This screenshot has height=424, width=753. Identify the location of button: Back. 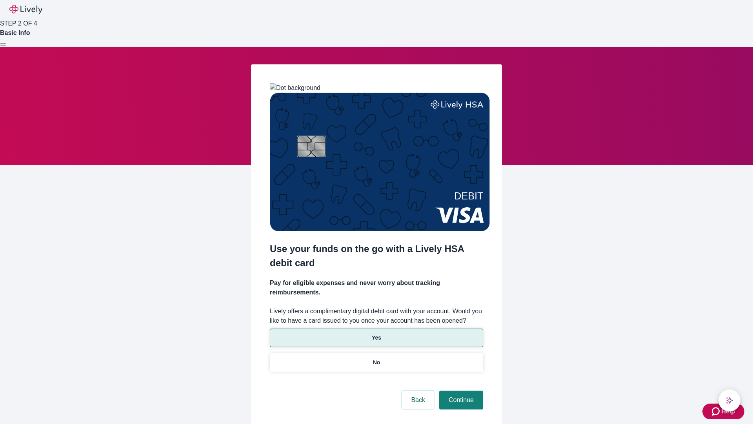
(418, 400).